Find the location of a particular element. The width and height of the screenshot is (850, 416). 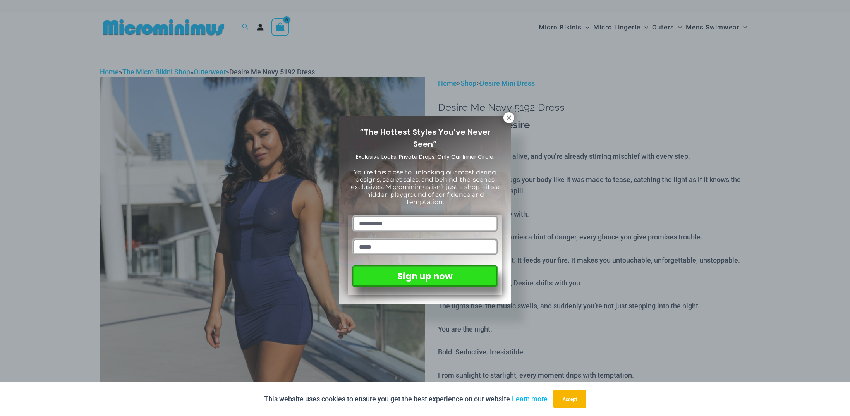

span: “The Hottest Styles You’ve Never Seen” is located at coordinates (425, 138).